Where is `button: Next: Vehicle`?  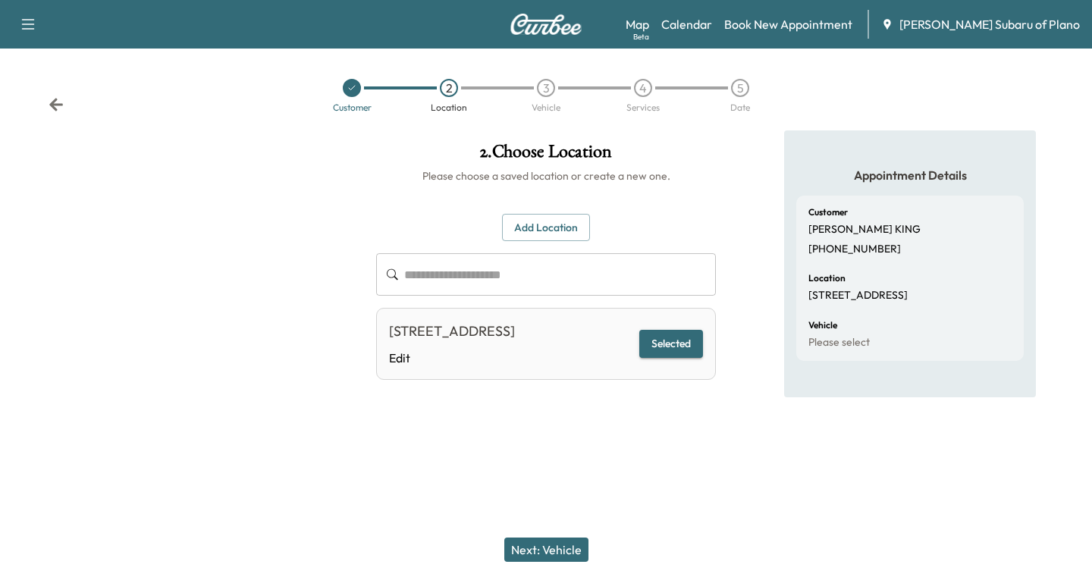
button: Next: Vehicle is located at coordinates (546, 550).